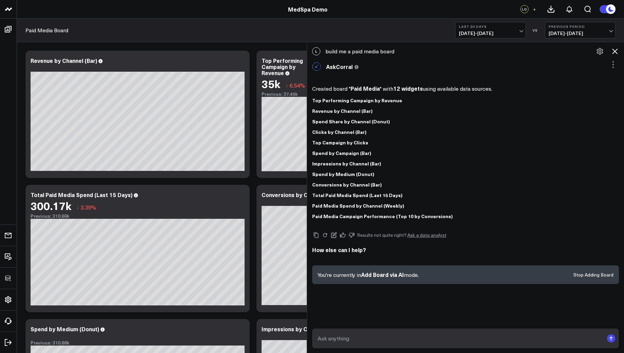  Describe the element at coordinates (47, 30) in the screenshot. I see `a: Paid Media Board` at that location.